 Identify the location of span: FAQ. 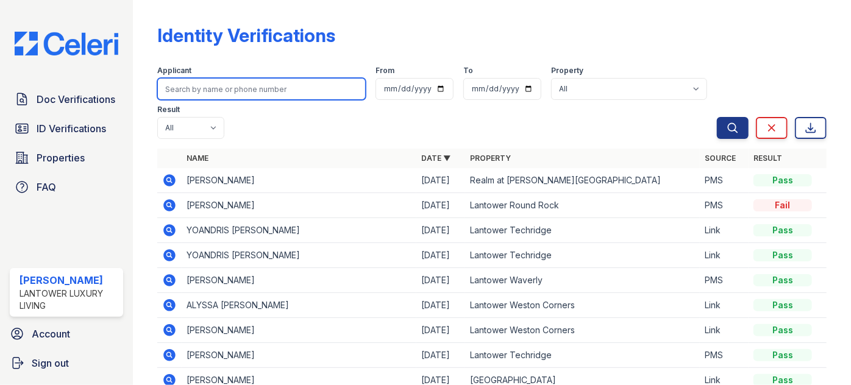
(46, 187).